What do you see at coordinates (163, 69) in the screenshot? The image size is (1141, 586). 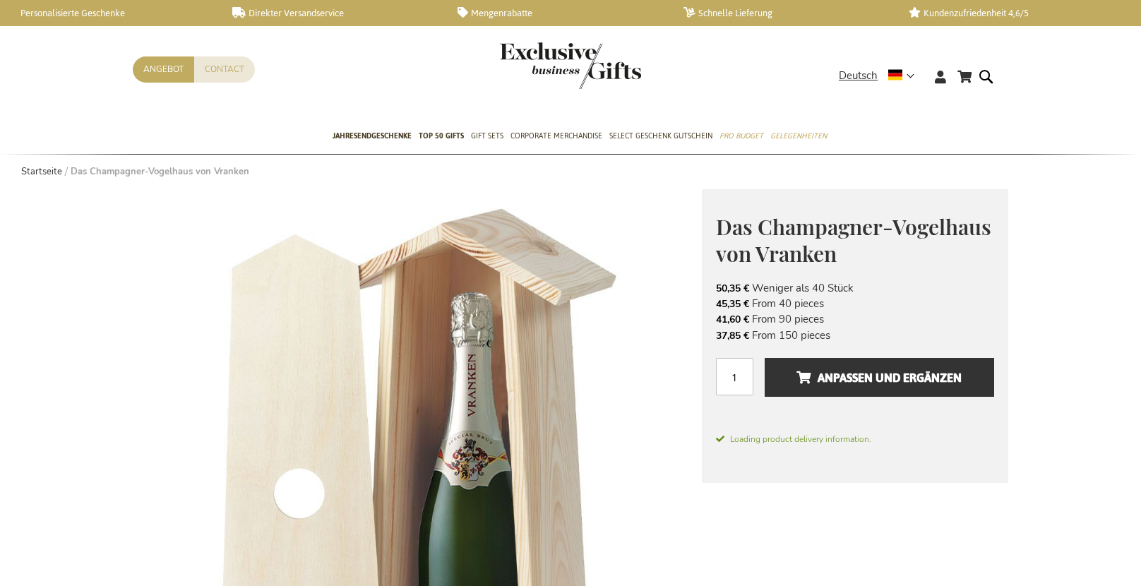 I see `a: Angebot` at bounding box center [163, 69].